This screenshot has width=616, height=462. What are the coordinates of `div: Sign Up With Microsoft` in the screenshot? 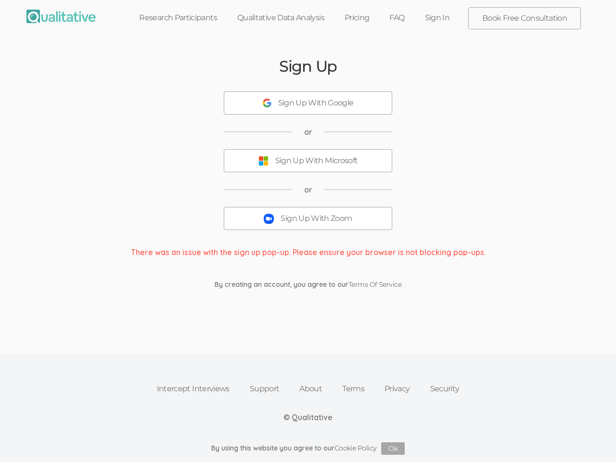 It's located at (317, 161).